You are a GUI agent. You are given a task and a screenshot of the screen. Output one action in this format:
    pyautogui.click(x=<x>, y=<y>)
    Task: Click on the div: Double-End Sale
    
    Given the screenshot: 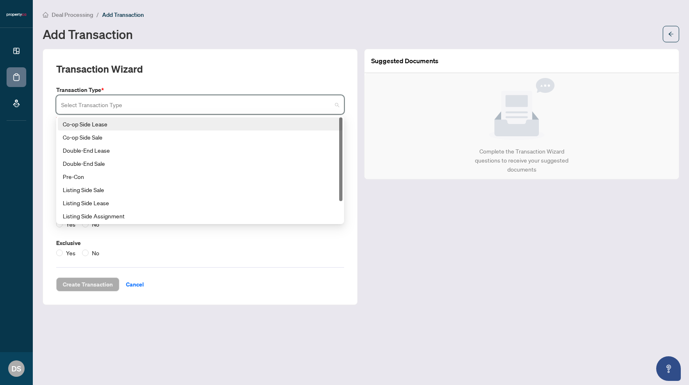 What is the action you would take?
    pyautogui.click(x=200, y=163)
    